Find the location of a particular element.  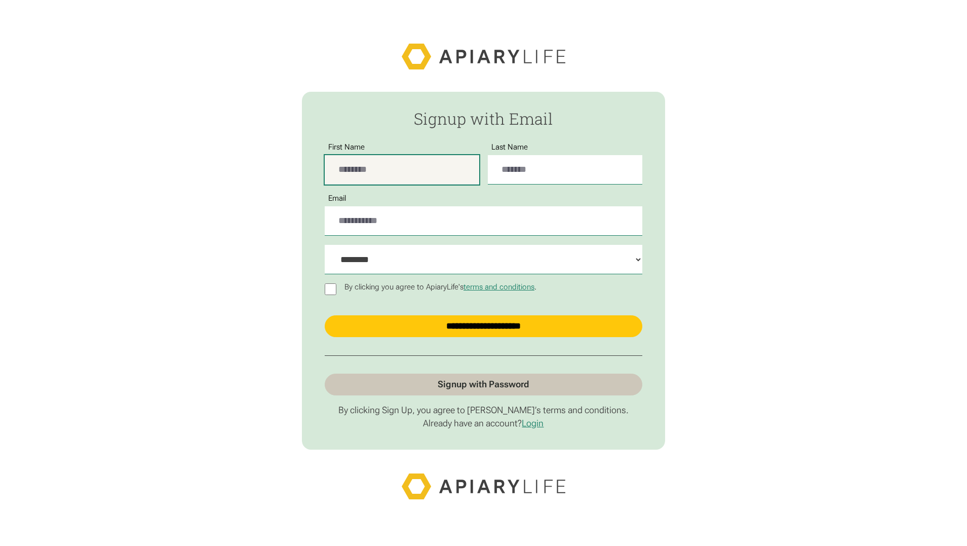

a: Signup with Password is located at coordinates (483, 384).